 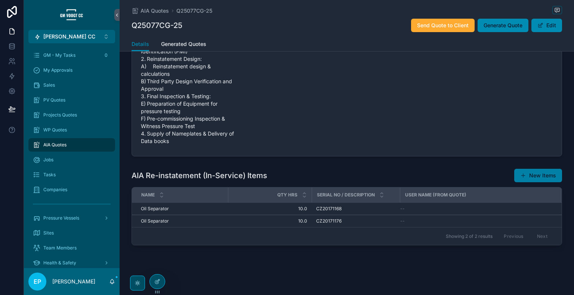 What do you see at coordinates (346, 195) in the screenshot?
I see `span: Serial No / Description` at bounding box center [346, 195].